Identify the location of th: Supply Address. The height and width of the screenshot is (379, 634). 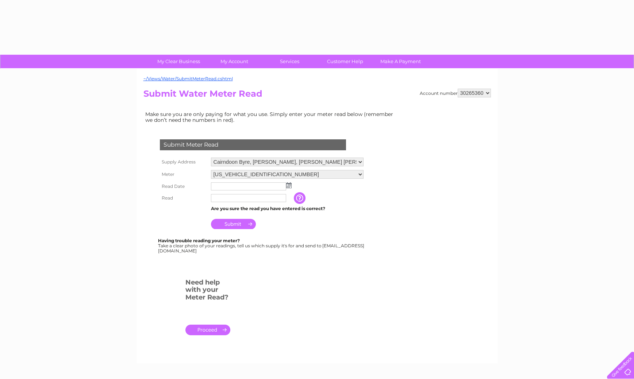
(183, 162).